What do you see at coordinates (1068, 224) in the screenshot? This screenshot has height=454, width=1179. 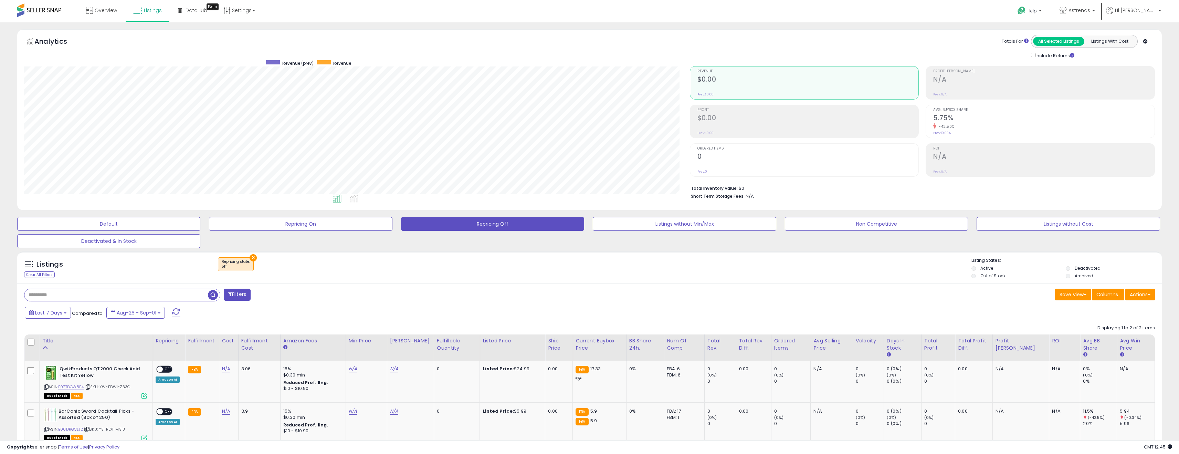 I see `button: Listings without Cost` at bounding box center [1068, 224].